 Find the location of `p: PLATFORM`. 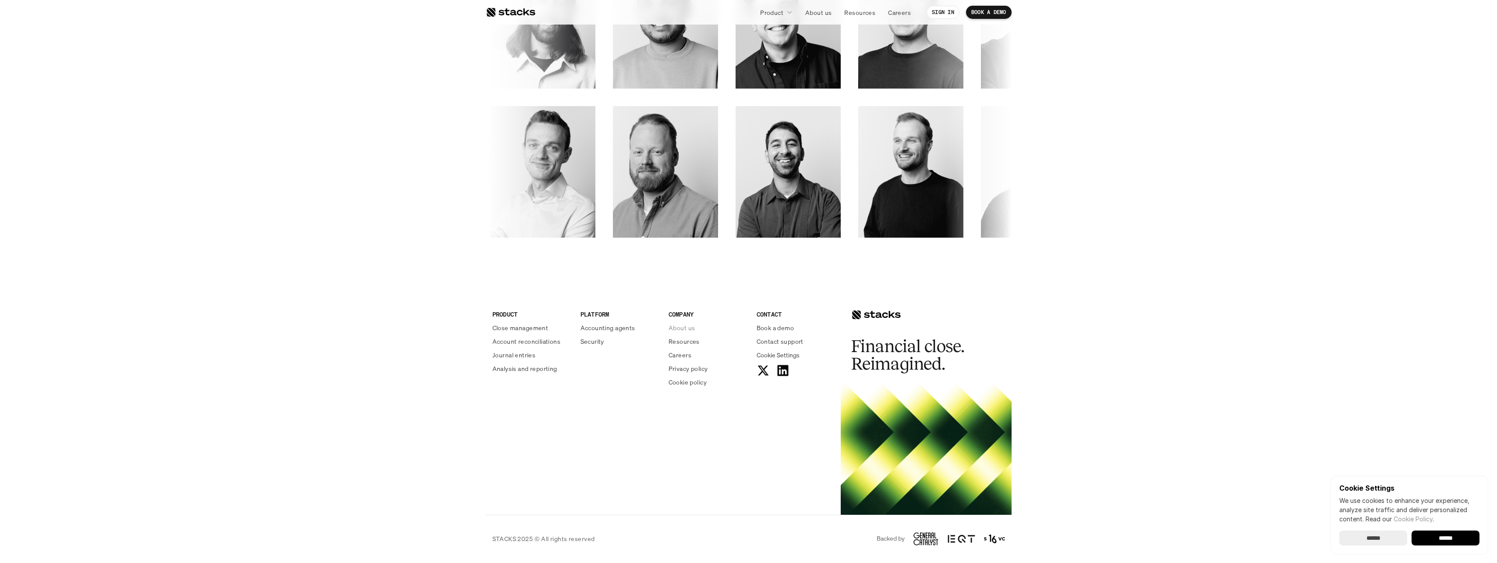

p: PLATFORM is located at coordinates (619, 314).